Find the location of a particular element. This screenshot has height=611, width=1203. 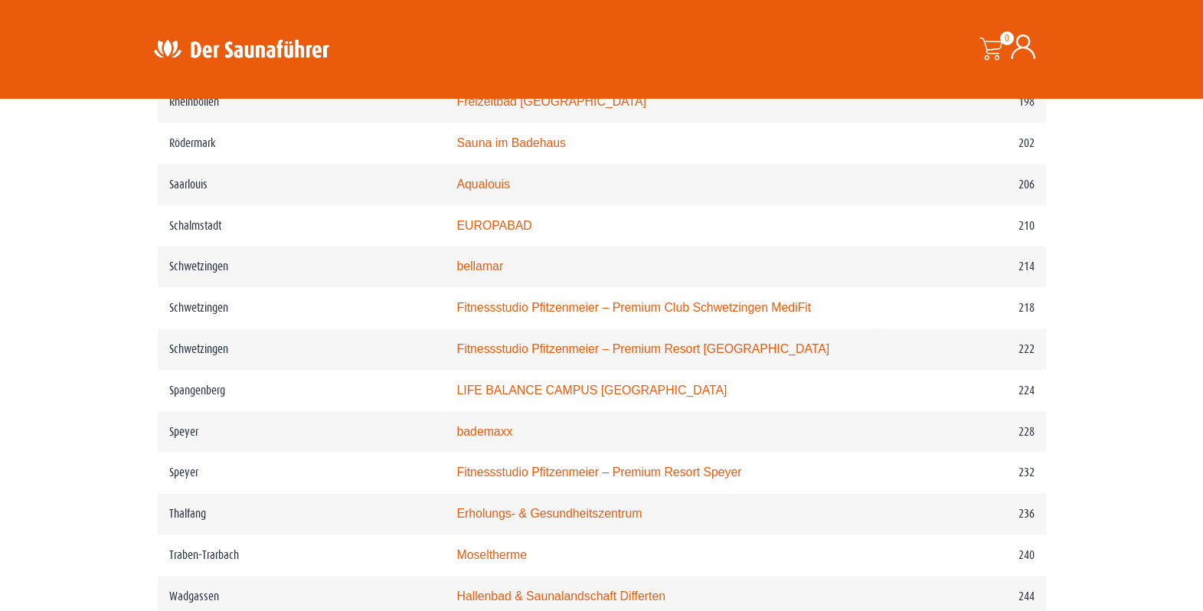

a: Aqualouis is located at coordinates (483, 184).